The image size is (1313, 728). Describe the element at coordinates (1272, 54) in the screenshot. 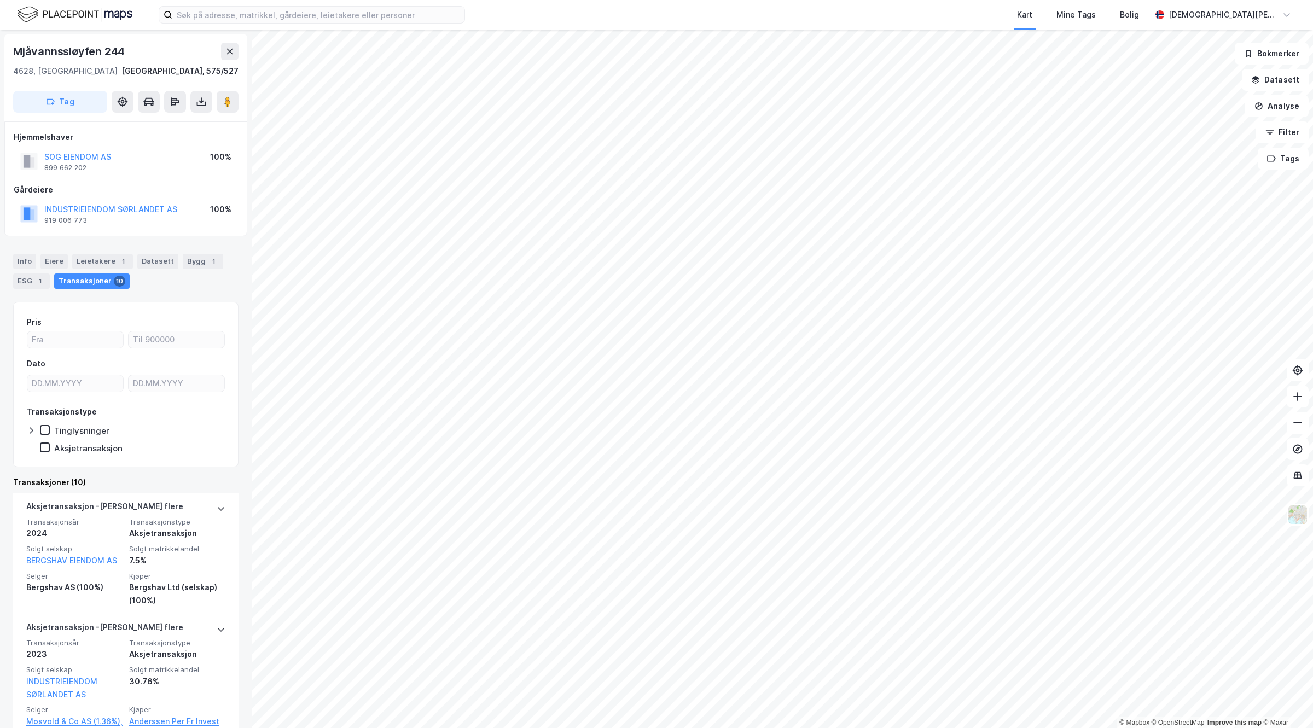

I see `button: Bokmerker` at that location.